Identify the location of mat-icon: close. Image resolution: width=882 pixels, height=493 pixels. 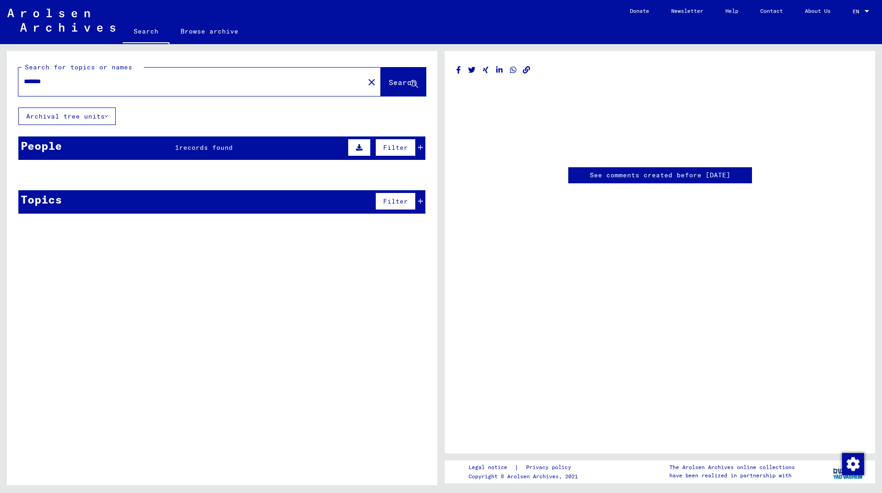
(372, 82).